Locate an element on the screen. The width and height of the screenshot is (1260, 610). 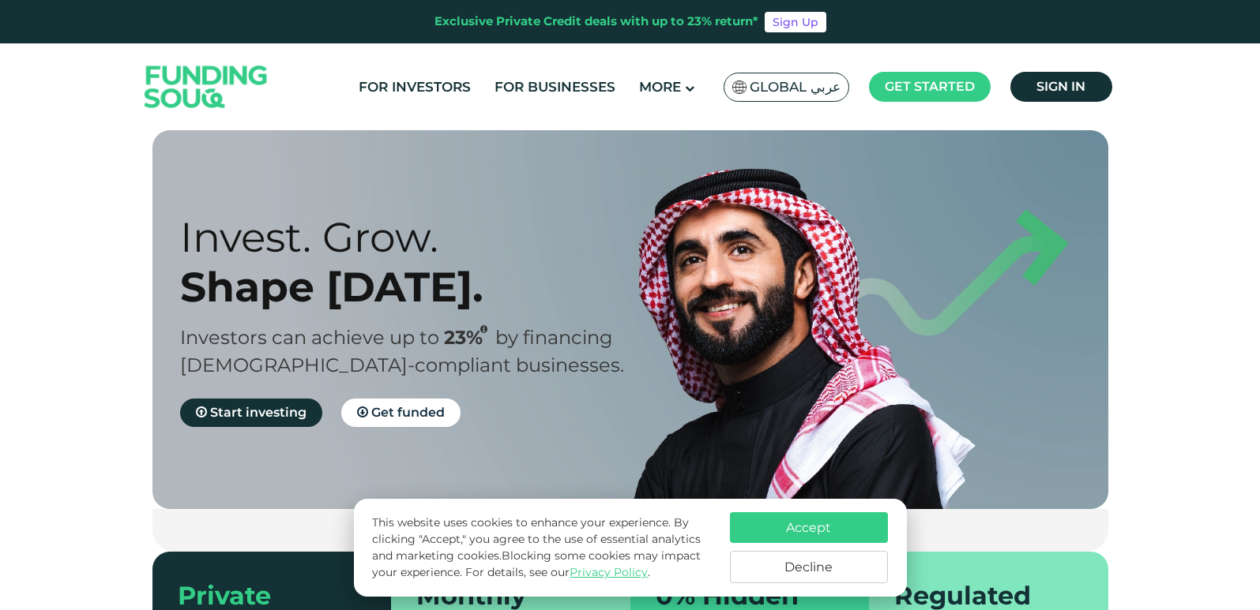
p: This website uses cookies to enhance your experience. By clicking "Accept," you agree to the use ... is located at coordinates (543, 548).